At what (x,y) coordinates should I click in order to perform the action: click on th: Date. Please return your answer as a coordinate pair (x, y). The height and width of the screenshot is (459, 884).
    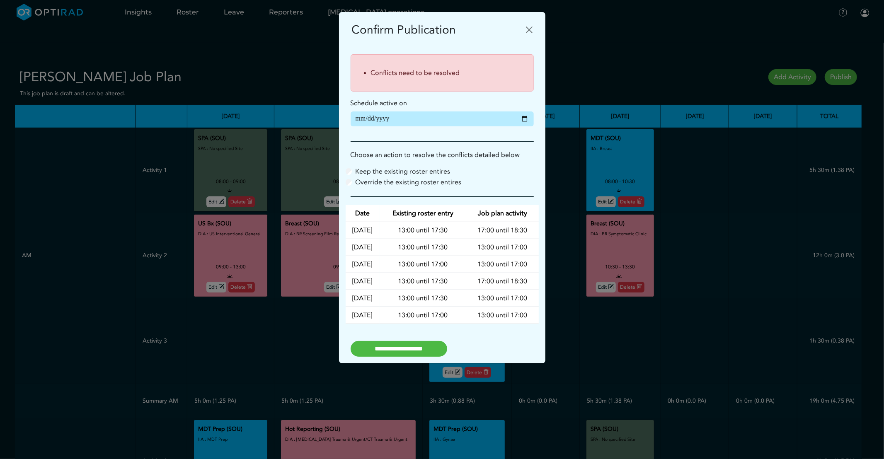
    Looking at the image, I should click on (363, 213).